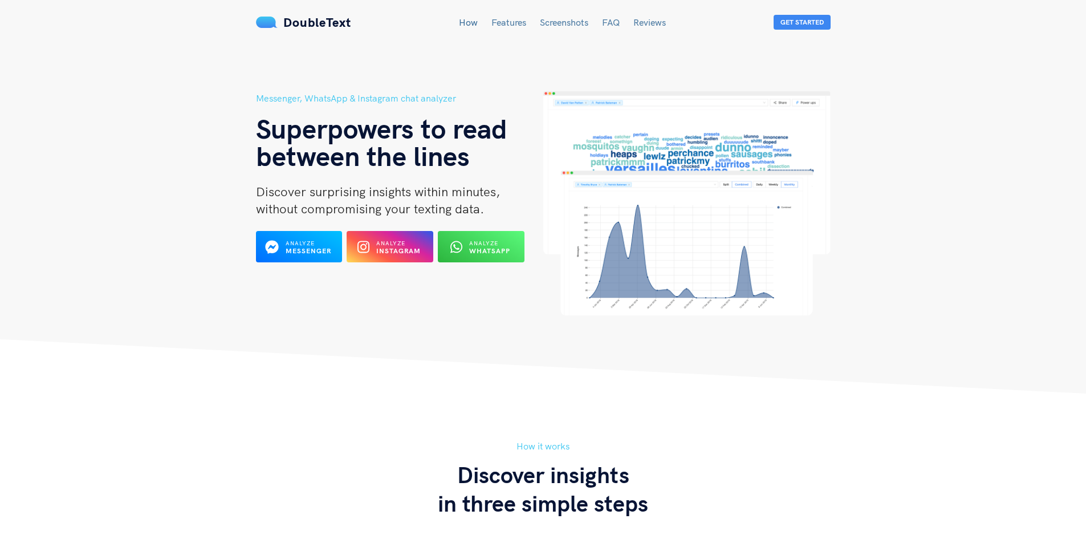 The image size is (1086, 539). I want to click on span: between the lines, so click(362, 156).